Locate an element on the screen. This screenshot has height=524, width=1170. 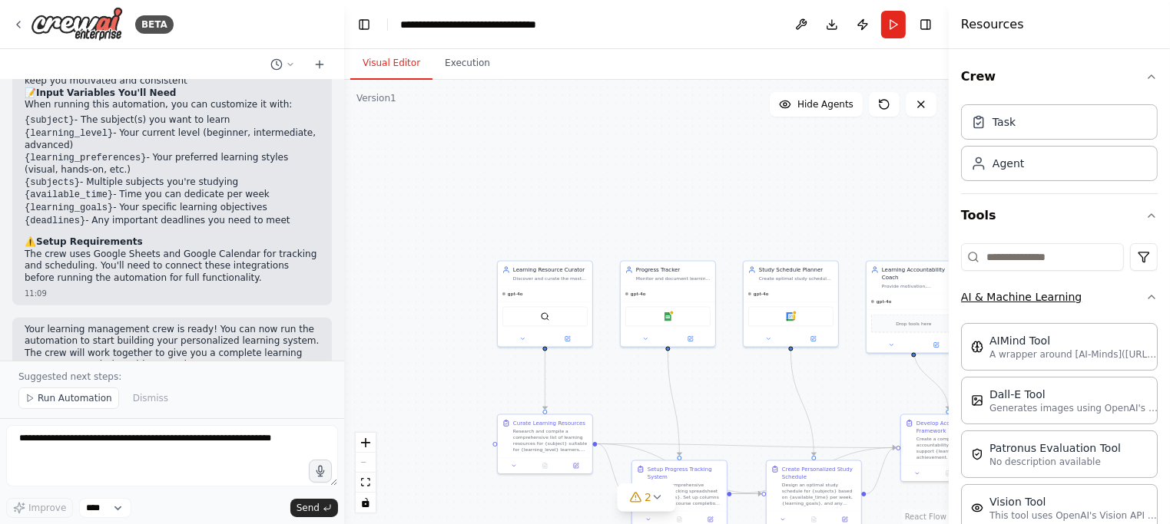
img: tab_domain_overview_orange.svg is located at coordinates (68, 95).